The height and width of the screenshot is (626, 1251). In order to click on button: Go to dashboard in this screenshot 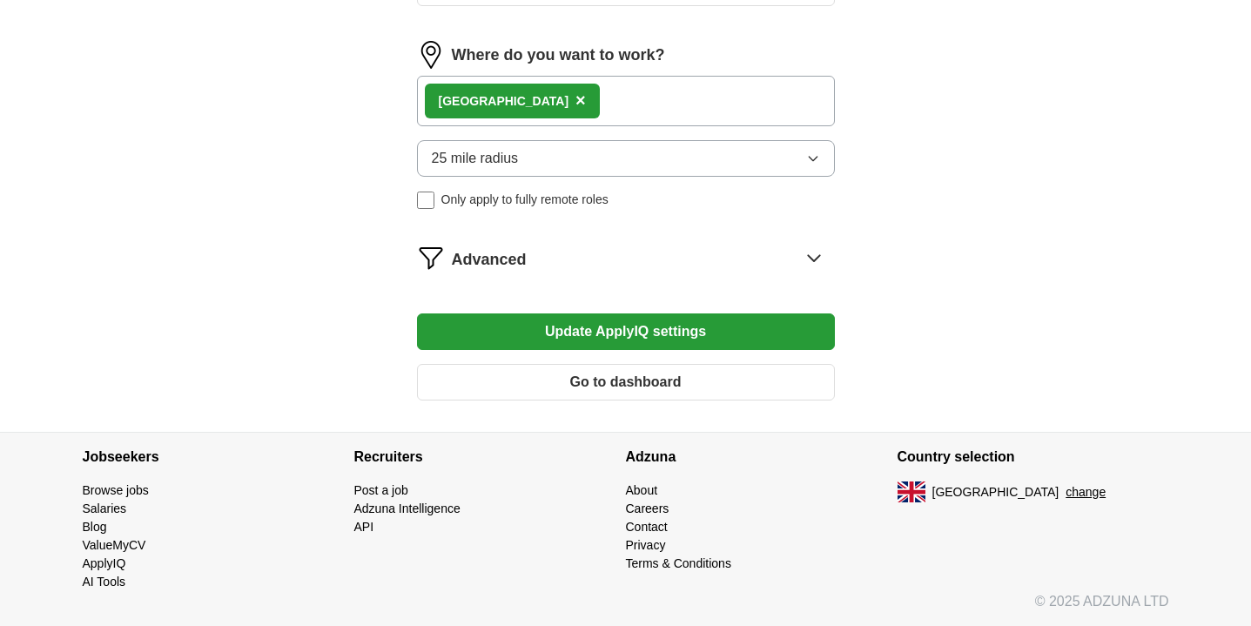, I will do `click(626, 382)`.